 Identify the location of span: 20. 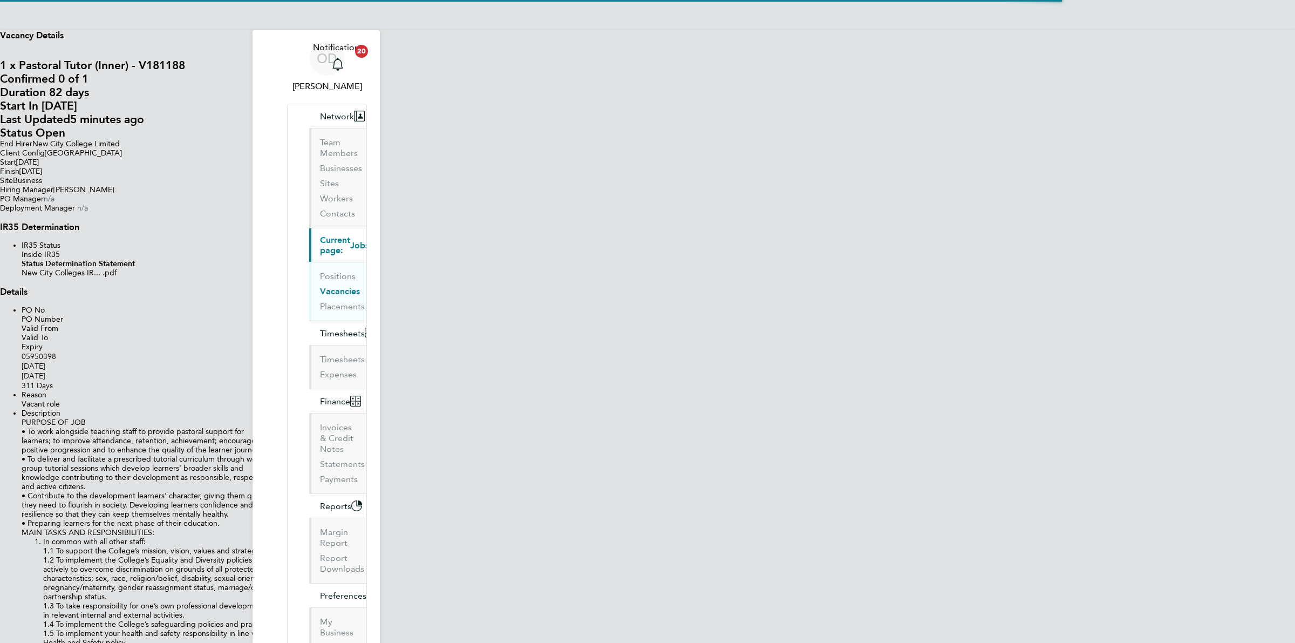
(361, 51).